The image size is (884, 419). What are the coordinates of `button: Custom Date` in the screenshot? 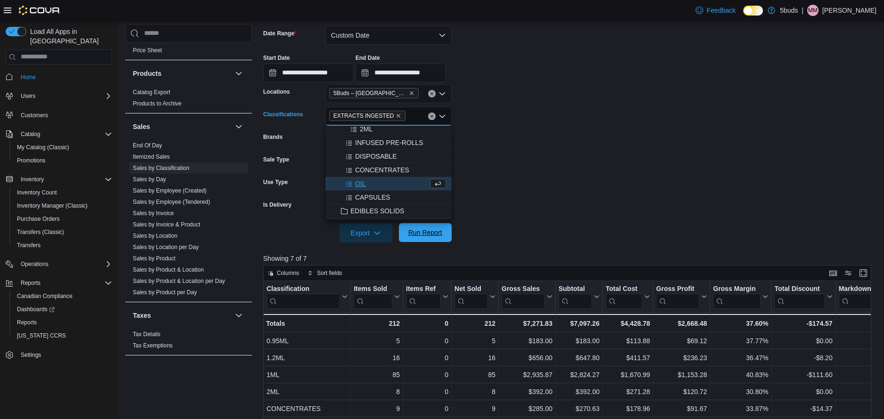 It's located at (388, 35).